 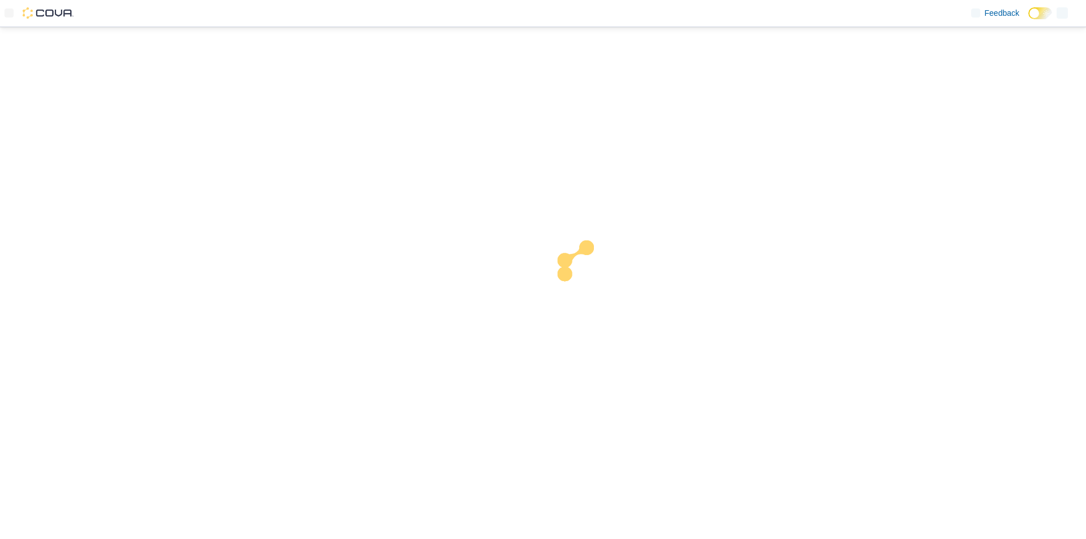 I want to click on input: Dark Mode, so click(x=1041, y=13).